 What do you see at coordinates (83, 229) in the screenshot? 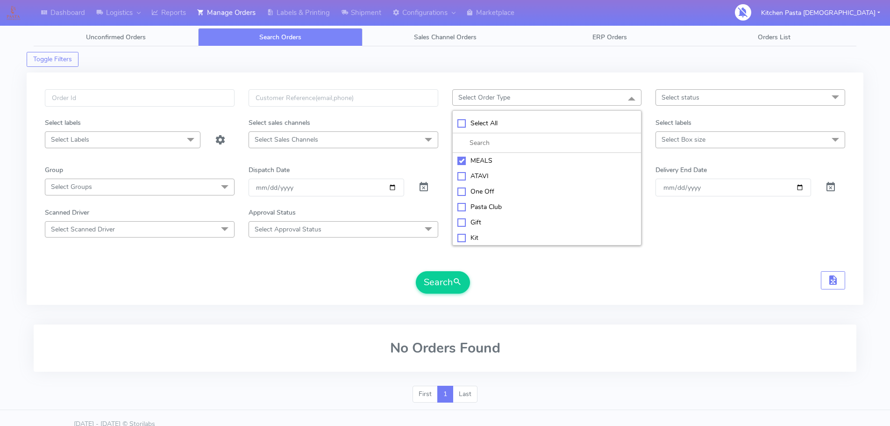
I see `span: Select Scanned Driver` at bounding box center [83, 229].